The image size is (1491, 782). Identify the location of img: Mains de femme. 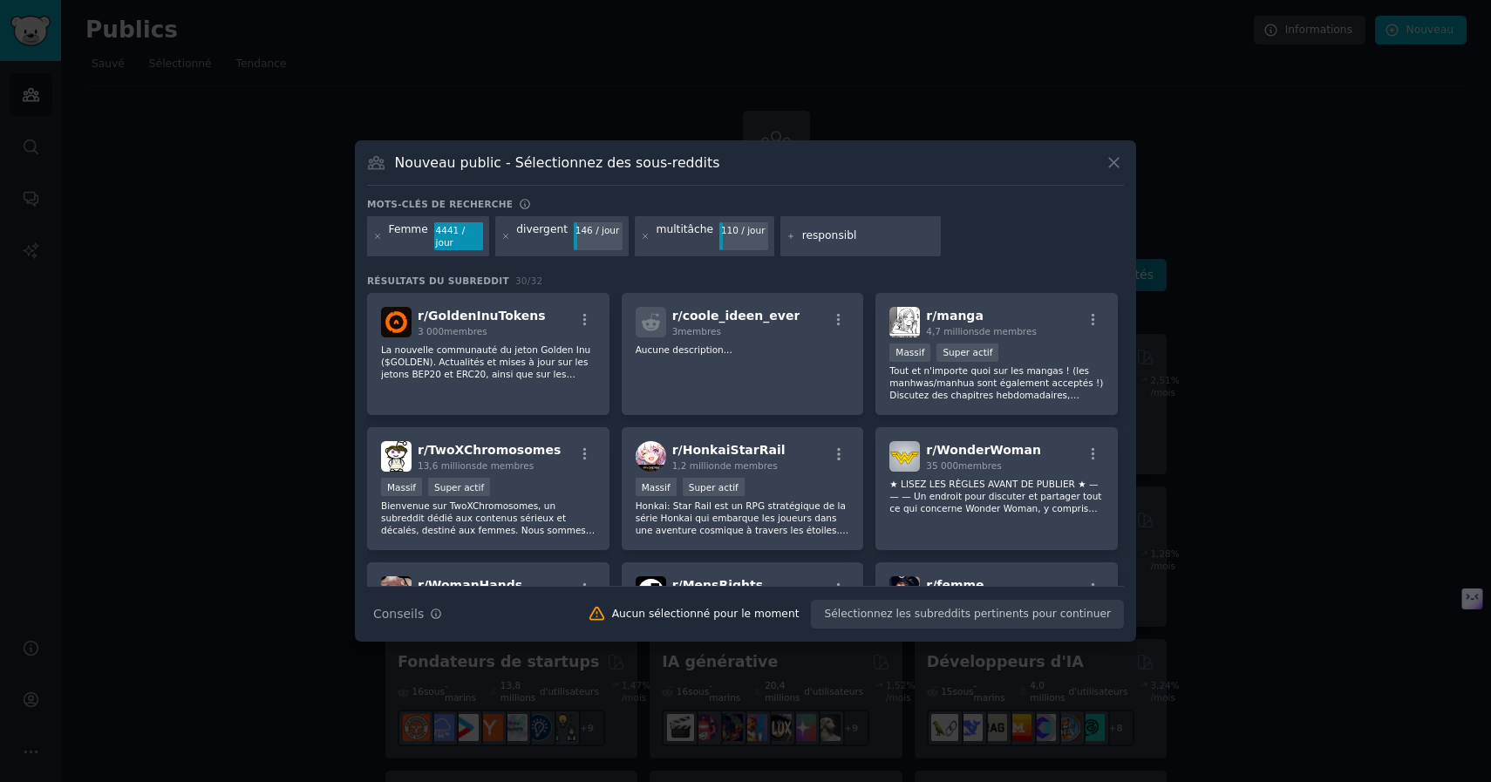
(396, 591).